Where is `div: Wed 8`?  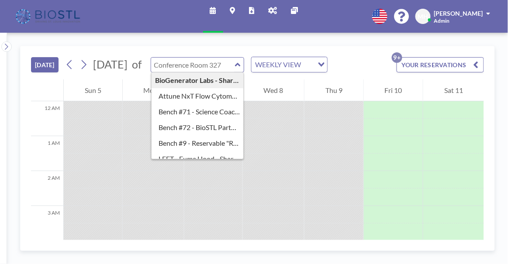 div: Wed 8 is located at coordinates (273, 90).